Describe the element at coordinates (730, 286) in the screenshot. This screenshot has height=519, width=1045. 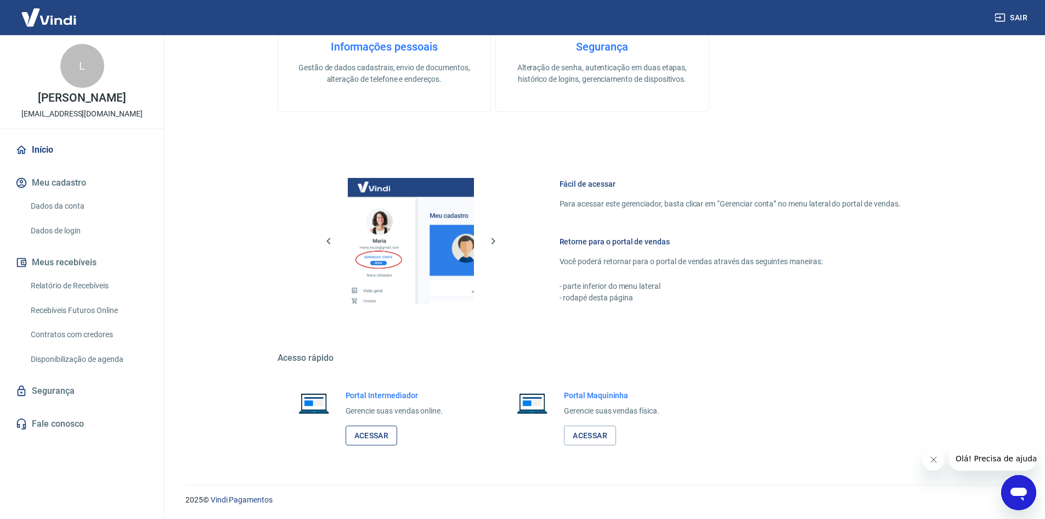
I see `p: - parte inferior do menu lateral` at that location.